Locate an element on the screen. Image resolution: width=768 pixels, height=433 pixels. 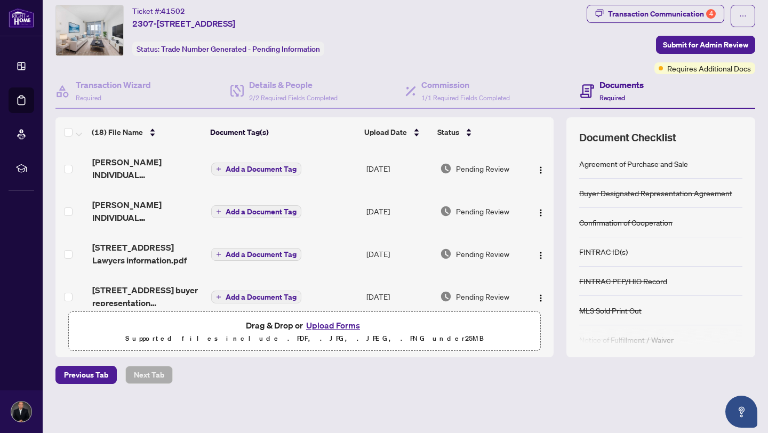
span: 2/2 Required Fields Completed is located at coordinates (293, 98).